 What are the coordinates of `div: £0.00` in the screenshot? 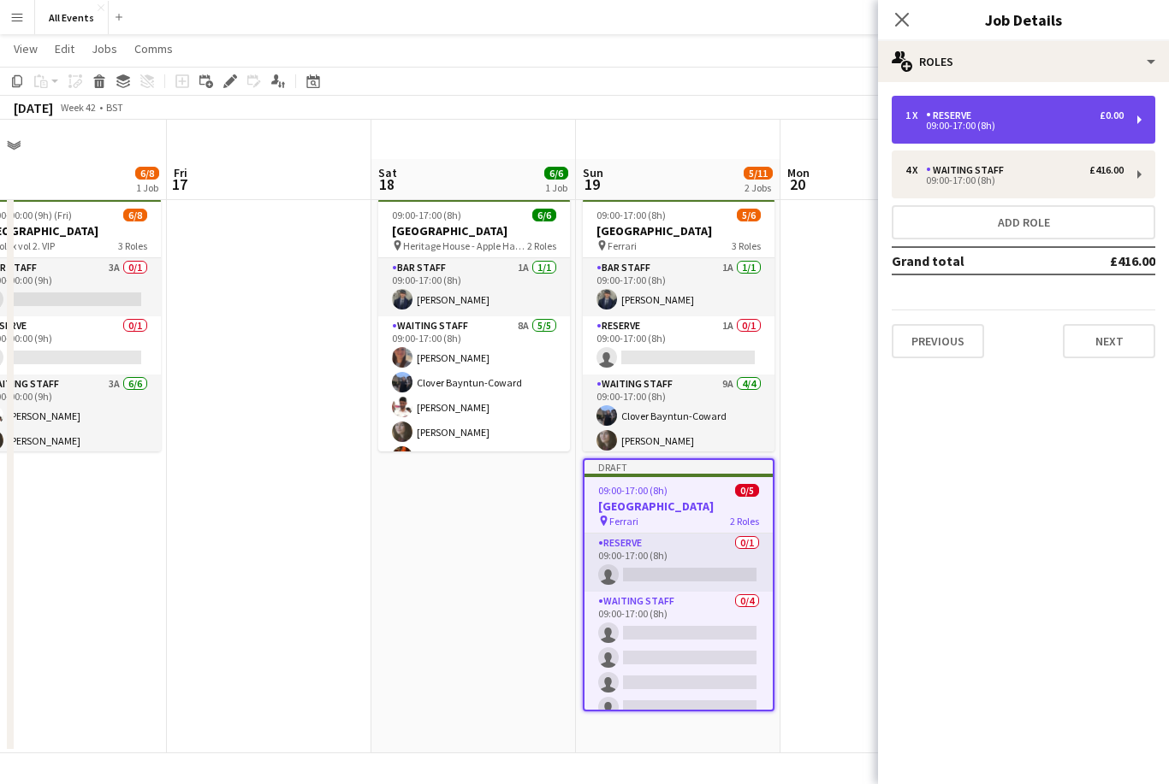 It's located at (1111, 115).